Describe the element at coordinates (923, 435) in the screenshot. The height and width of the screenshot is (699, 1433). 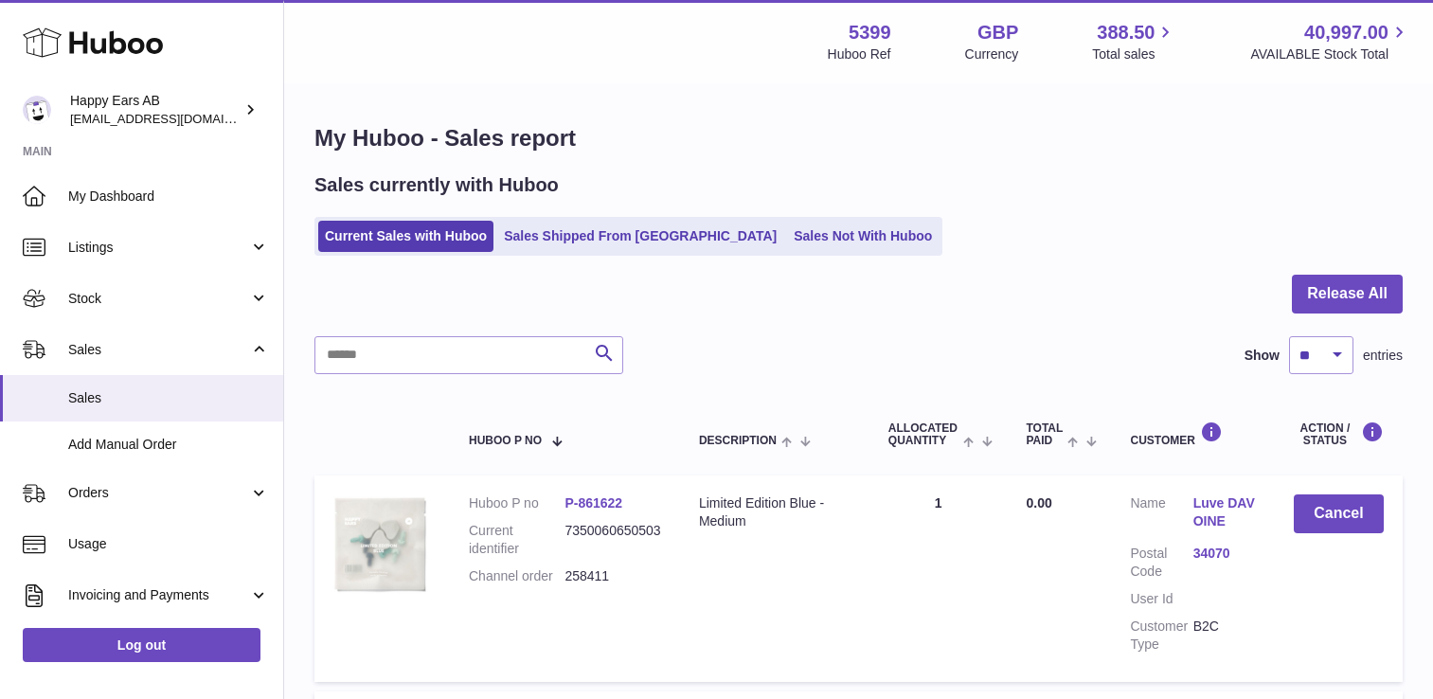
I see `span: ALLOCATED Quantity` at that location.